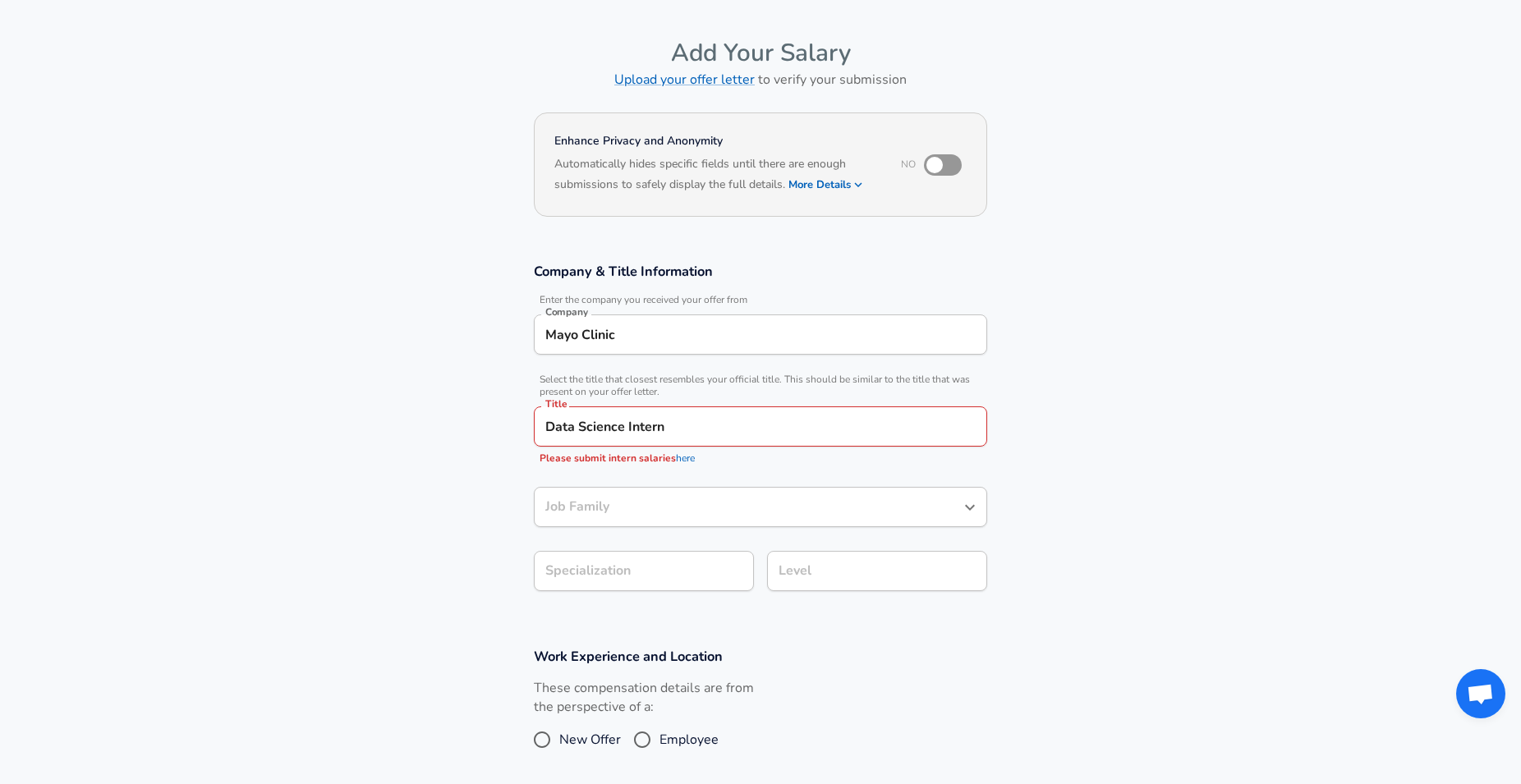 This screenshot has height=784, width=1521. I want to click on h4: Enhance Privacy and Anonymity, so click(716, 142).